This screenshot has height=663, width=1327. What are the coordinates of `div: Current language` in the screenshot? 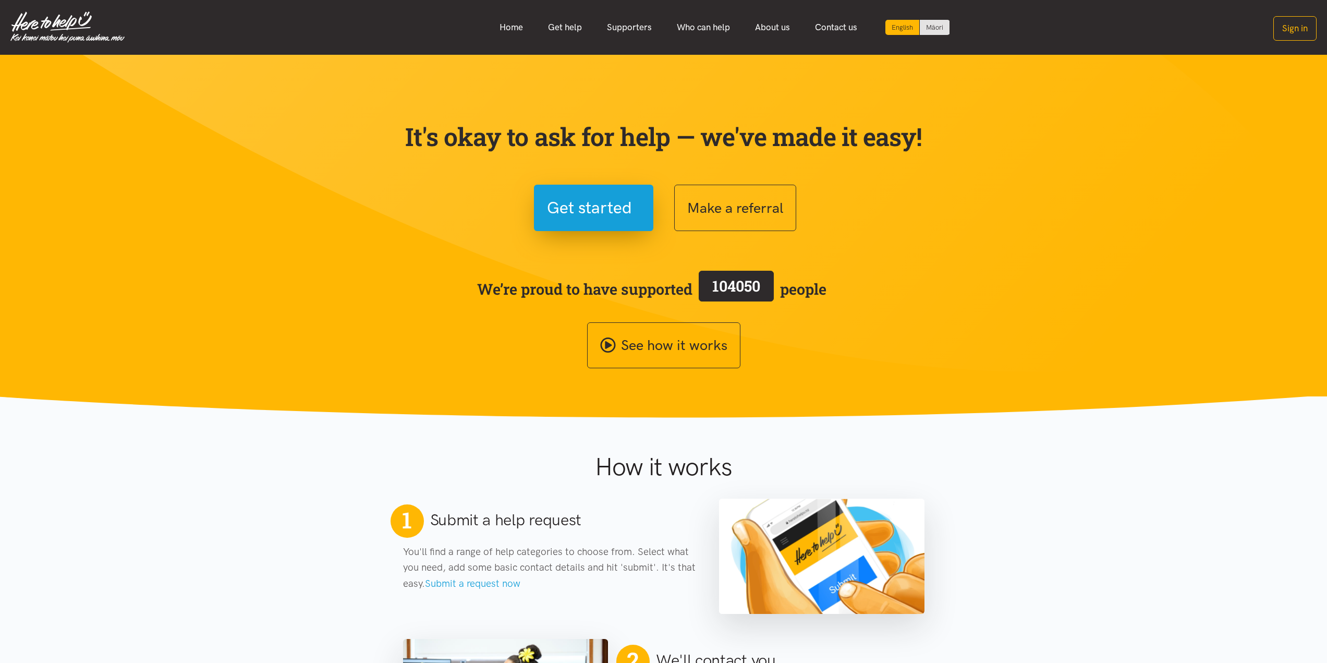 It's located at (902, 27).